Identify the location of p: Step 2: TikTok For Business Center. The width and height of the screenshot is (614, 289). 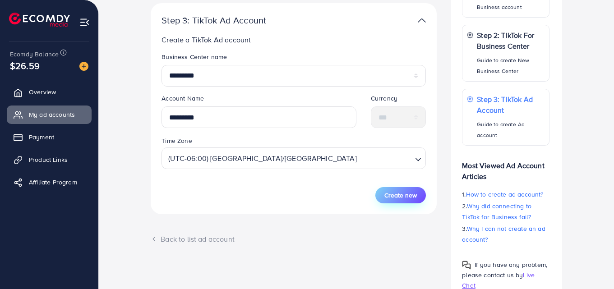
(510, 41).